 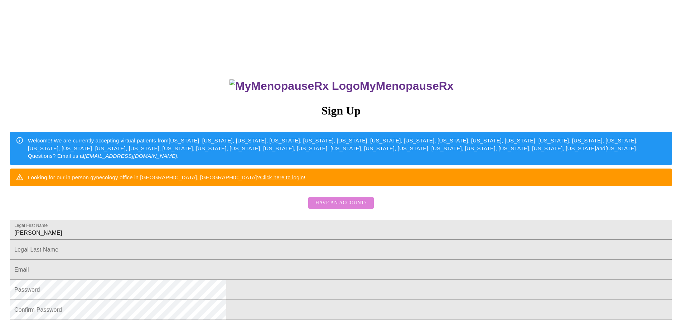 What do you see at coordinates (341, 203) in the screenshot?
I see `span: Have an account?` at bounding box center [341, 203].